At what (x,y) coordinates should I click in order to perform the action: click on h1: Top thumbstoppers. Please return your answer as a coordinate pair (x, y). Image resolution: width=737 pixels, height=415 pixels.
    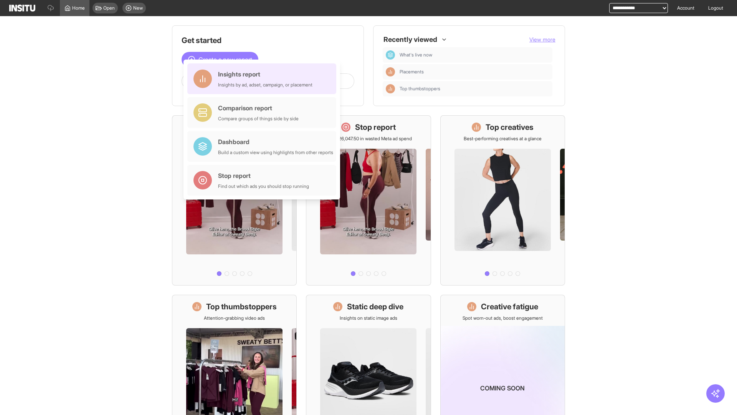
    Looking at the image, I should click on (241, 306).